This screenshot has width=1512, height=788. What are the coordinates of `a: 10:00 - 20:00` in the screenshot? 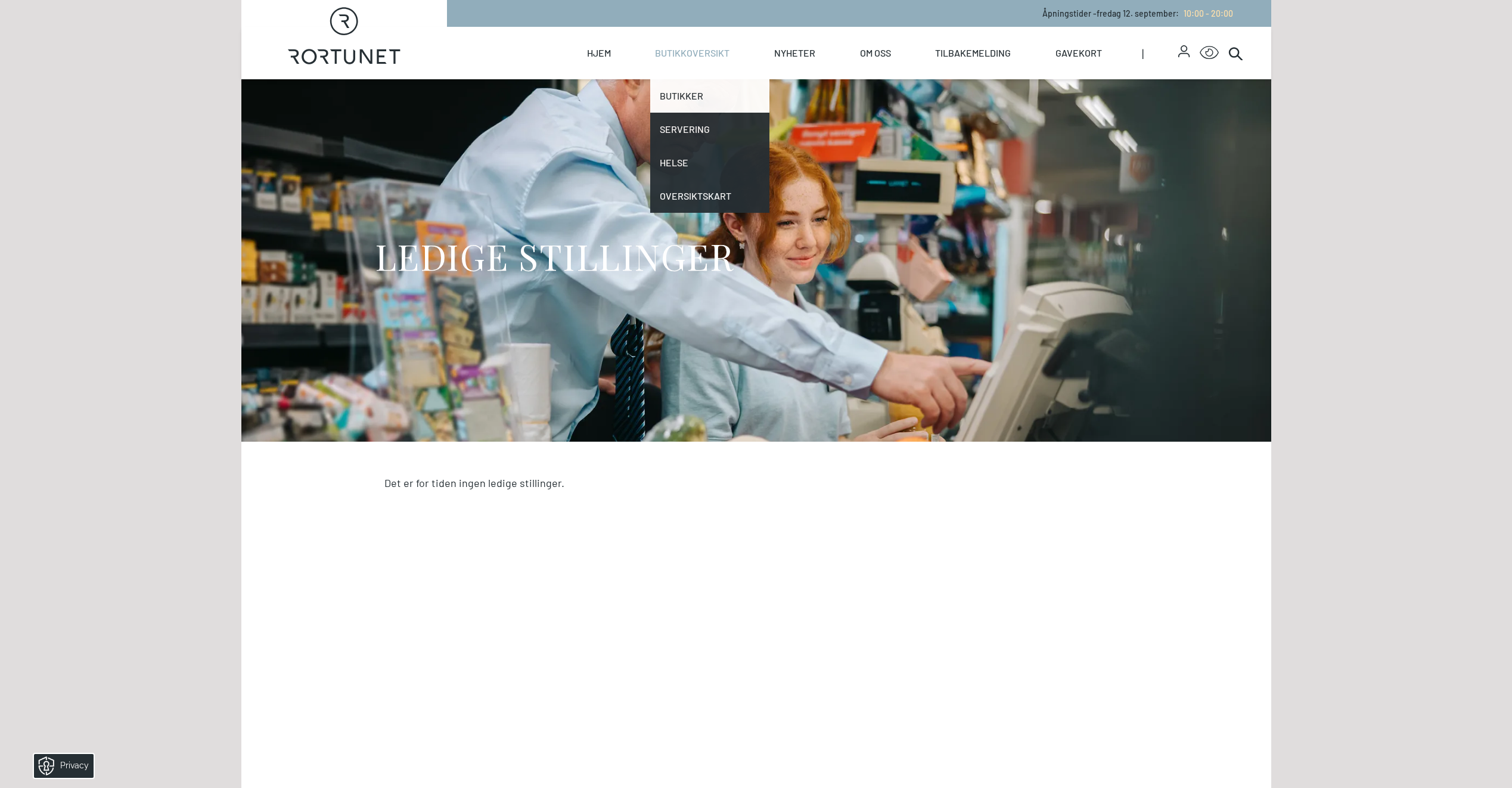 It's located at (1206, 13).